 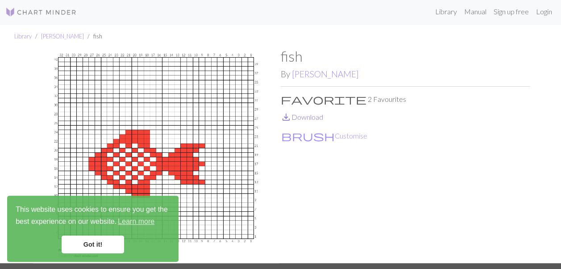 I want to click on img: Logo, so click(x=41, y=12).